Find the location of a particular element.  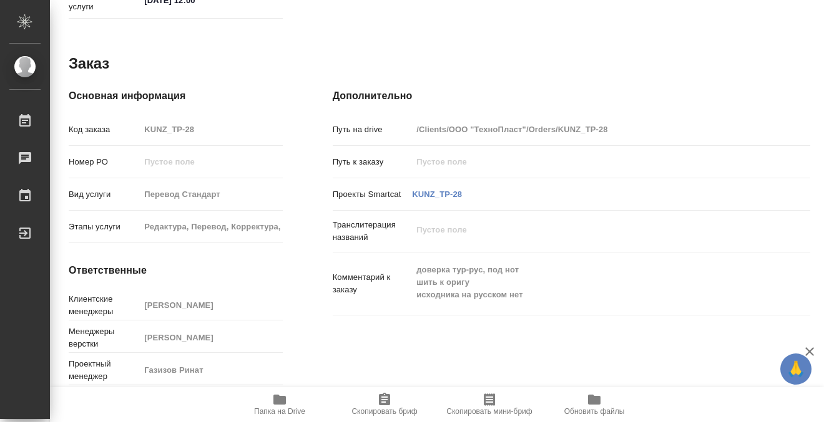

button: Обновить файлы is located at coordinates (594, 405).